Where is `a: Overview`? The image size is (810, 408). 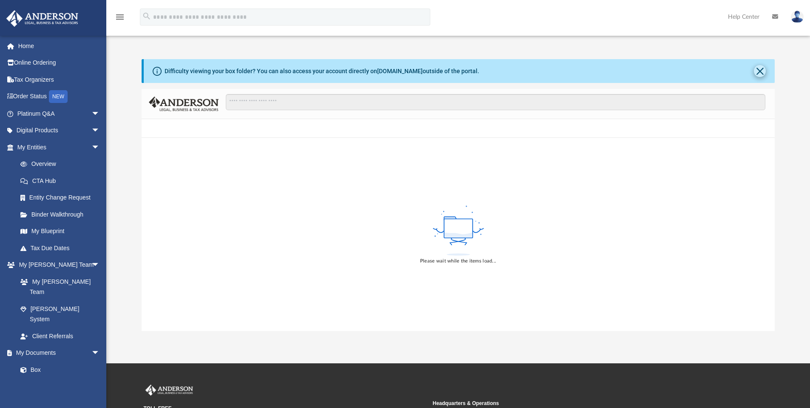
a: Overview is located at coordinates (62, 164).